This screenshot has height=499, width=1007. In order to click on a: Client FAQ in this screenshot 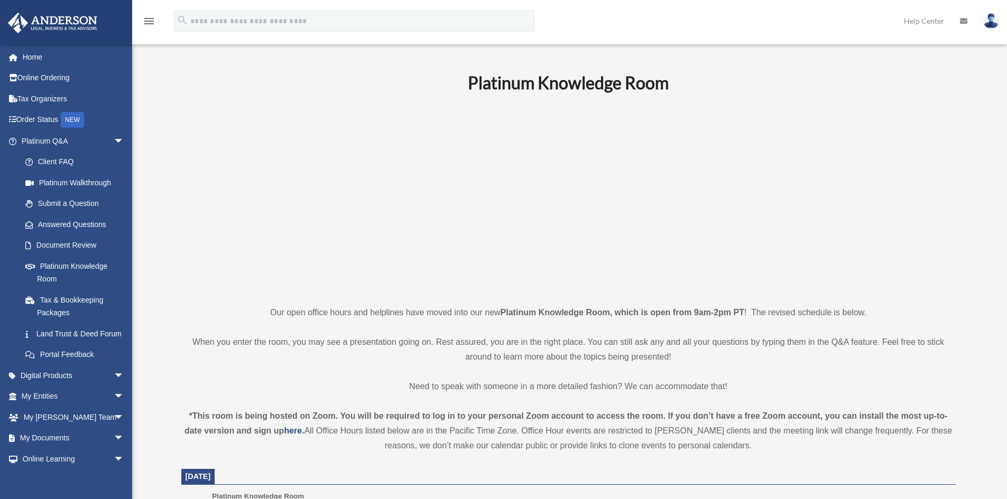, I will do `click(77, 162)`.